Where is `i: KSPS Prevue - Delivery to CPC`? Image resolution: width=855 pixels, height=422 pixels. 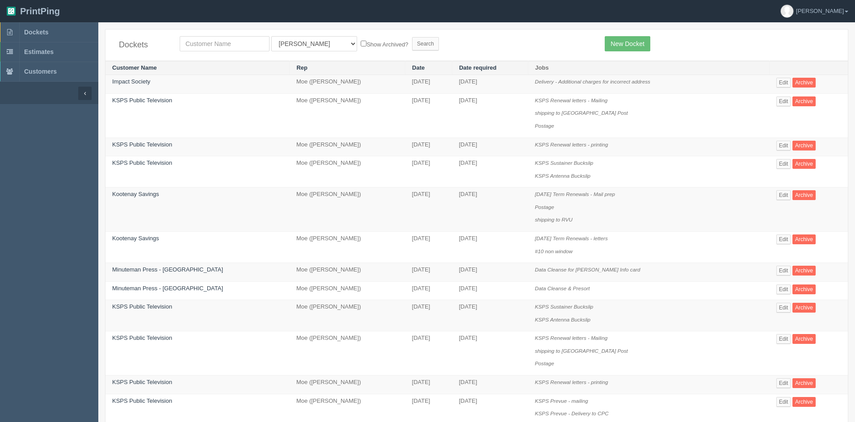 i: KSPS Prevue - Delivery to CPC is located at coordinates (571, 413).